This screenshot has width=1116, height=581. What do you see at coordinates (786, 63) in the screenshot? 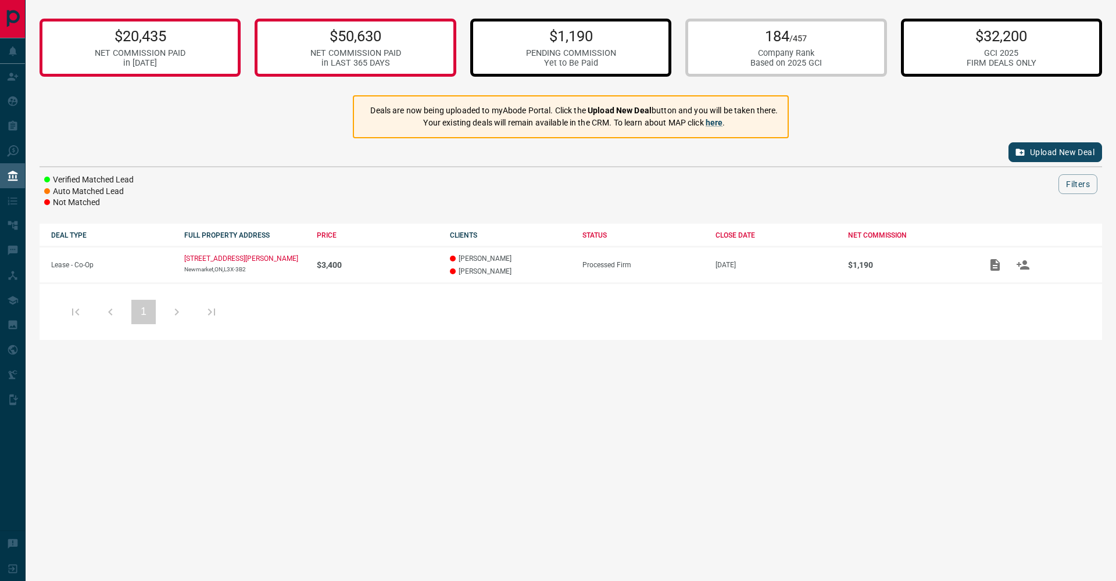
I see `div: Based on 2025 GCI` at bounding box center [786, 63].